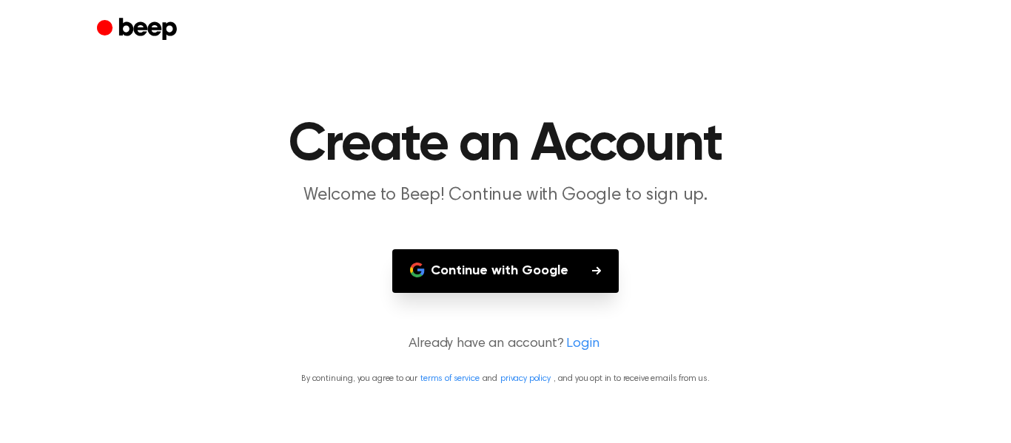 Image resolution: width=1011 pixels, height=443 pixels. Describe the element at coordinates (506, 344) in the screenshot. I see `p: Already have an account?` at that location.